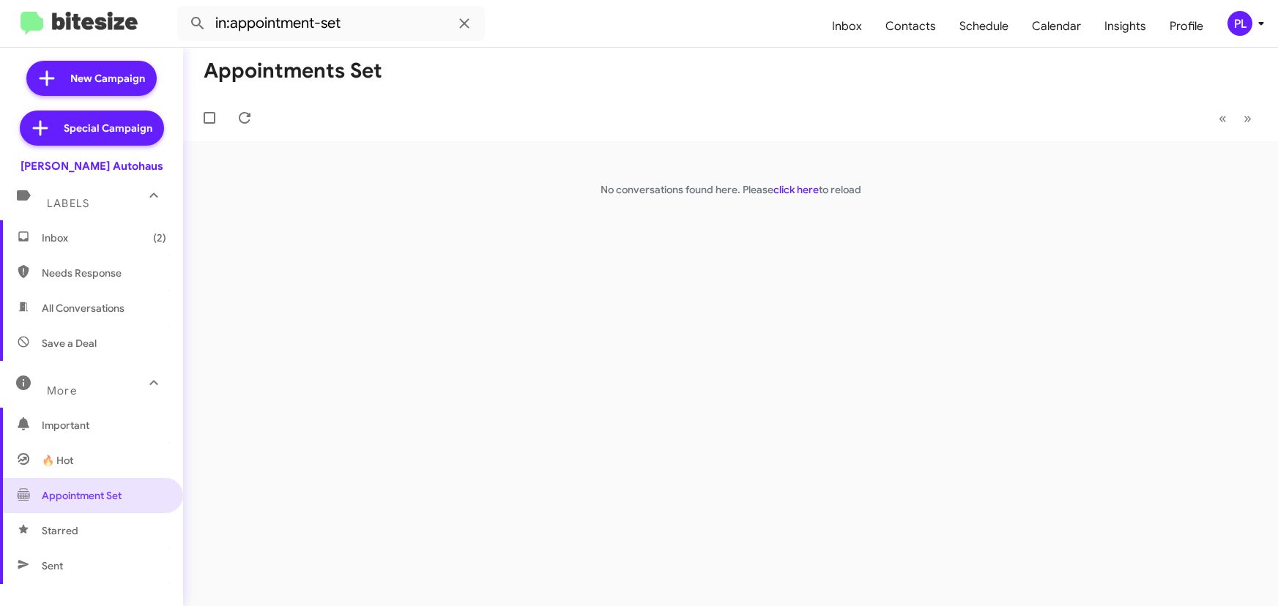 The width and height of the screenshot is (1278, 606). What do you see at coordinates (57, 461) in the screenshot?
I see `span: 🔥 Hot` at bounding box center [57, 461].